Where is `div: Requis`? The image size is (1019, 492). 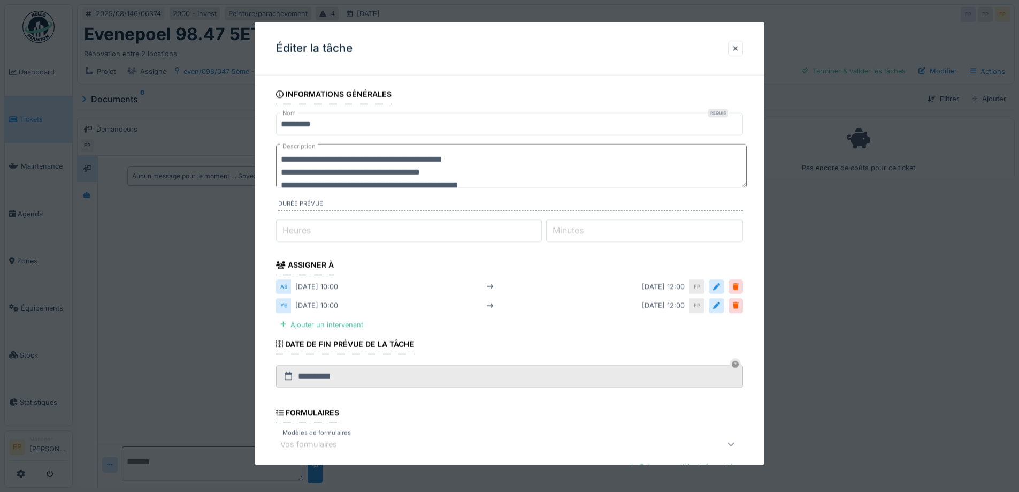 div: Requis is located at coordinates (718, 113).